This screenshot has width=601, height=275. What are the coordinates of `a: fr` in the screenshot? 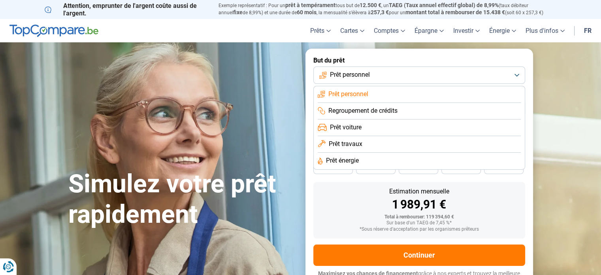 It's located at (587, 30).